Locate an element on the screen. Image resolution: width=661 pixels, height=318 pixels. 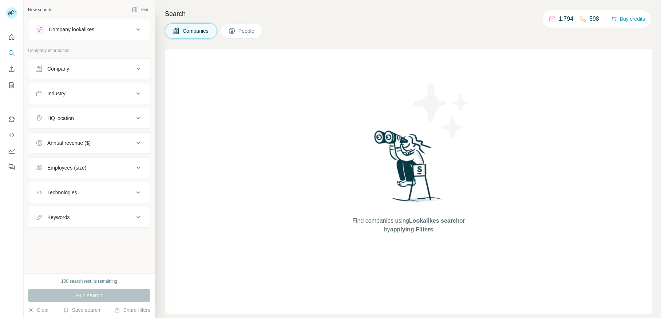
button: Annual revenue ($) is located at coordinates (89, 143).